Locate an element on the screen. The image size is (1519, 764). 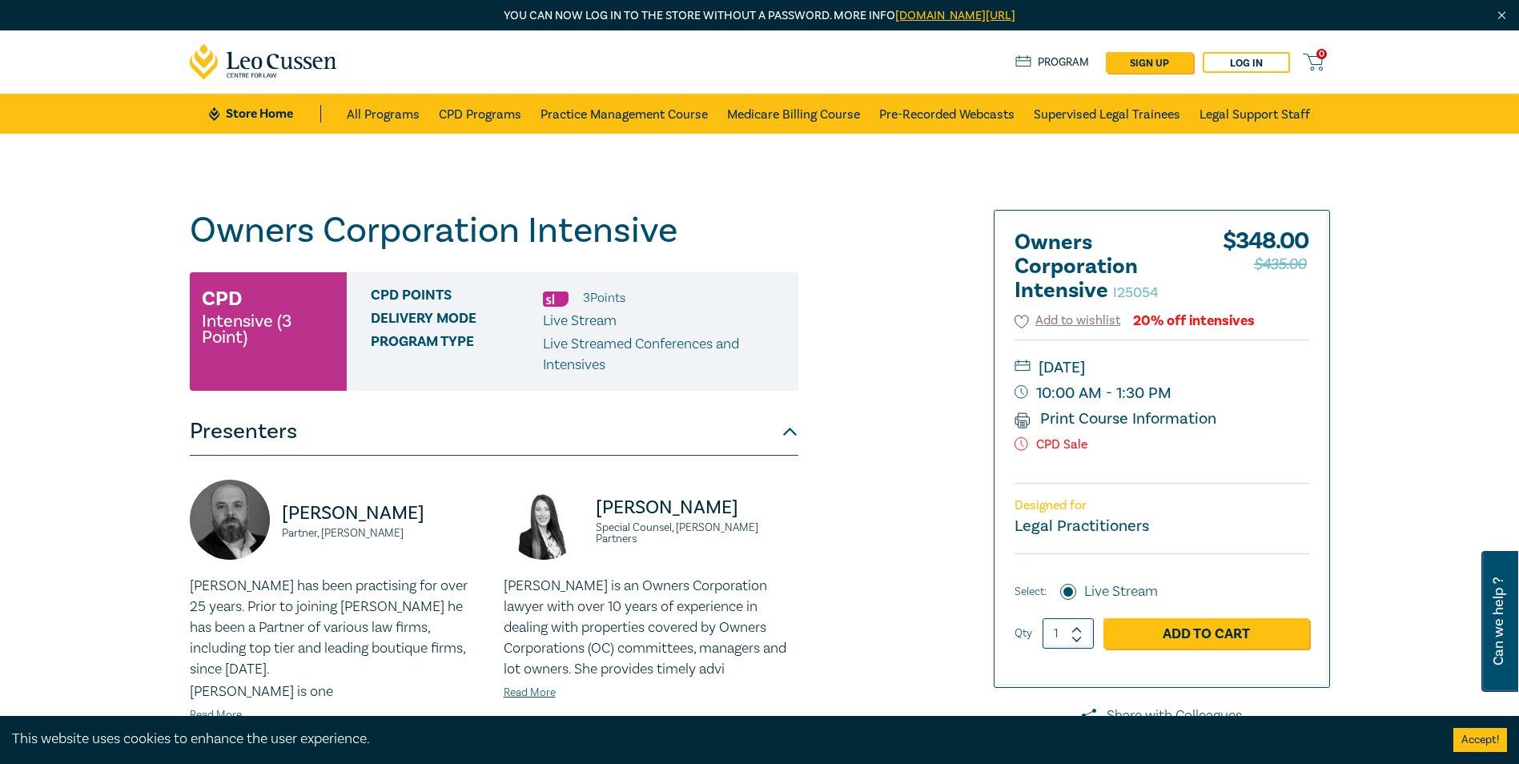
span: Live Stream is located at coordinates (580, 320).